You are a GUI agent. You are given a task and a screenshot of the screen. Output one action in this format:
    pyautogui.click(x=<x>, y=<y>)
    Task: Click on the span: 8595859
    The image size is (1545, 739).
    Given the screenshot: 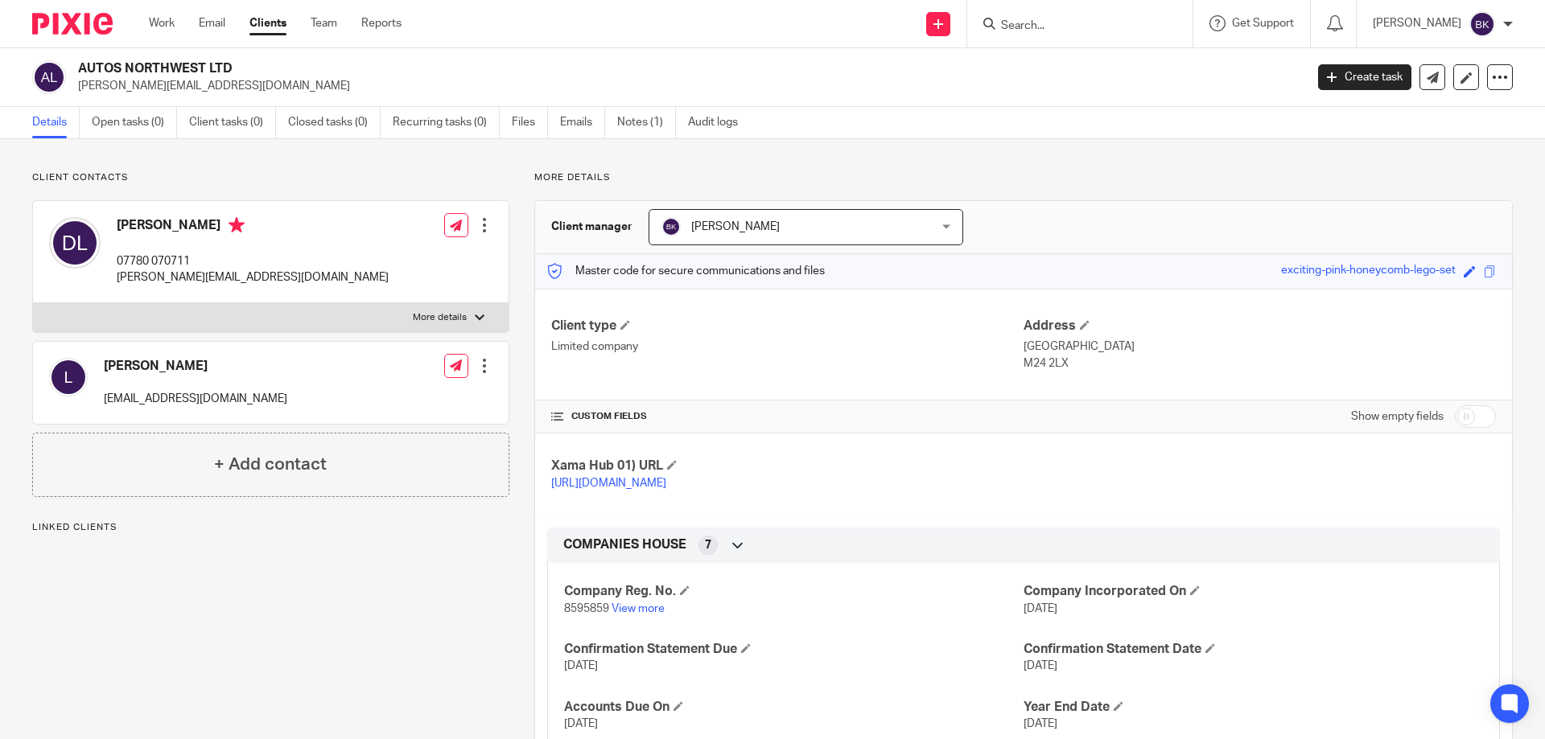 What is the action you would take?
    pyautogui.click(x=587, y=609)
    